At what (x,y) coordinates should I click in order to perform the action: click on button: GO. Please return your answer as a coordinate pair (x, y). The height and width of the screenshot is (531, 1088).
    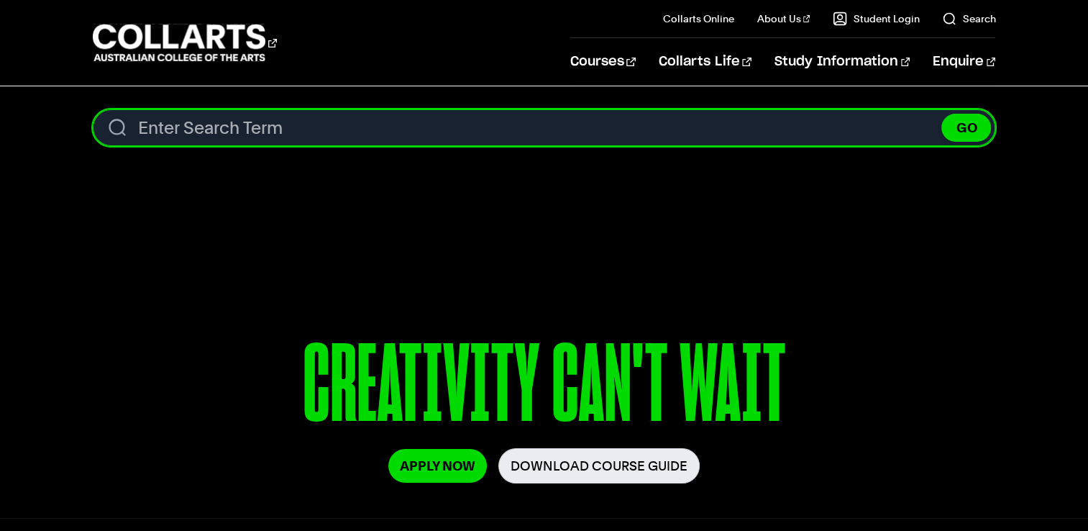
    Looking at the image, I should click on (966, 127).